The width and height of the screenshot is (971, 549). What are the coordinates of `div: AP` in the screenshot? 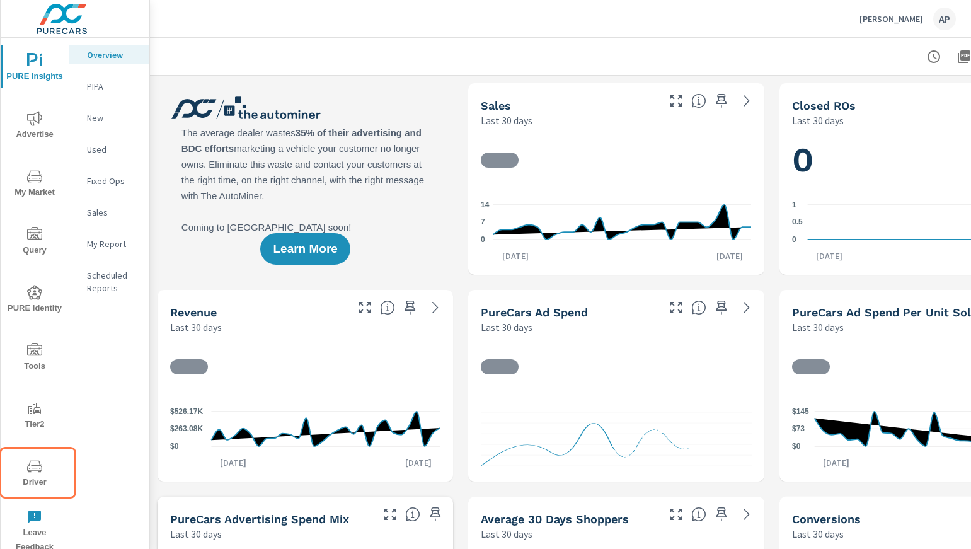 It's located at (944, 19).